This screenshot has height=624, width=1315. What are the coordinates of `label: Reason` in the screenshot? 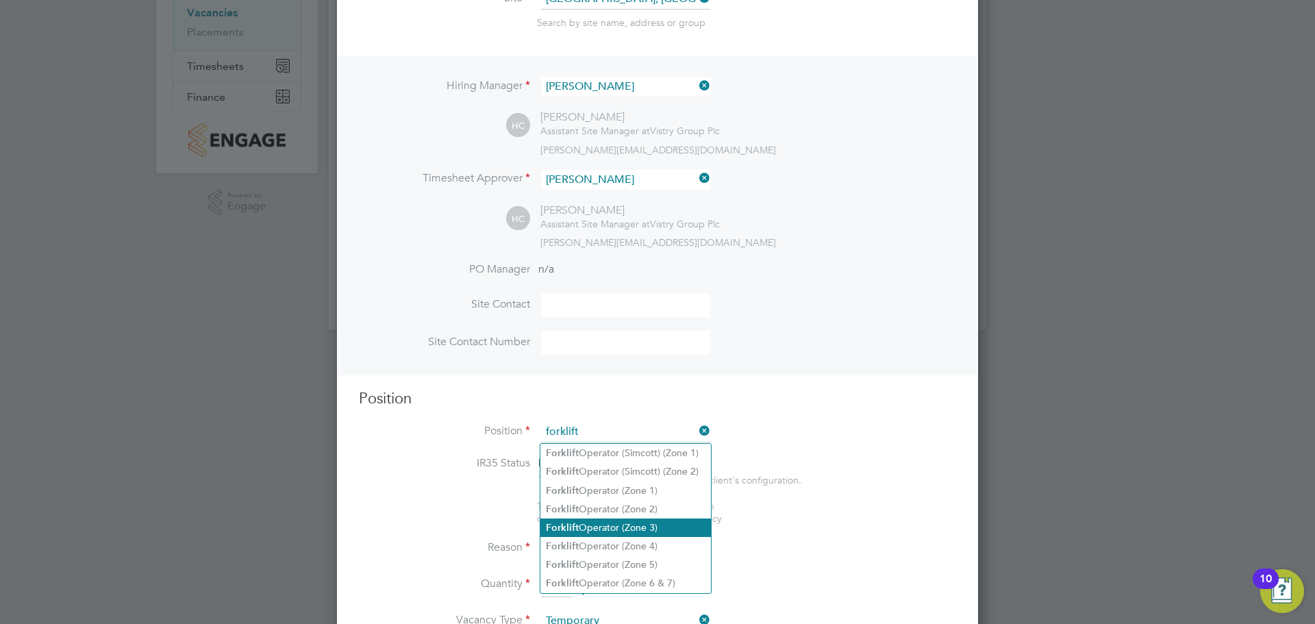 It's located at (445, 547).